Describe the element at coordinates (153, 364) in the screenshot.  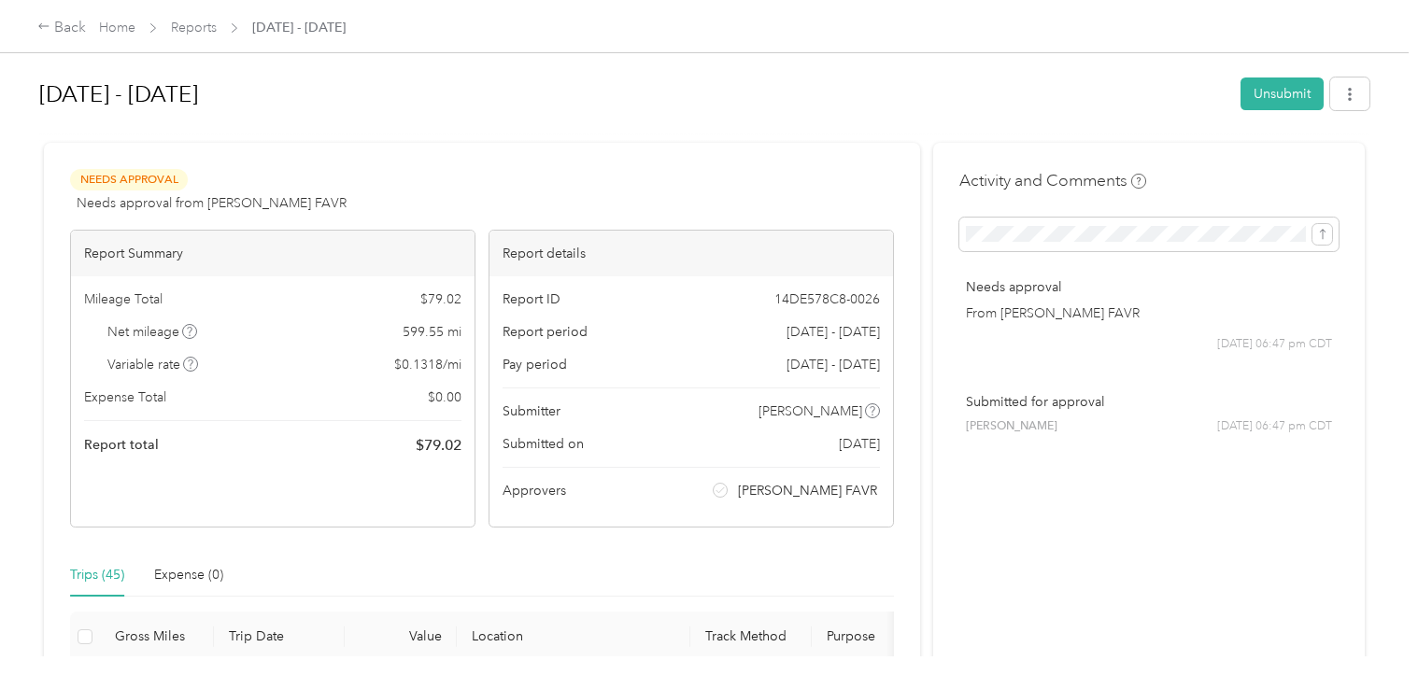
I see `span: Variable rate` at that location.